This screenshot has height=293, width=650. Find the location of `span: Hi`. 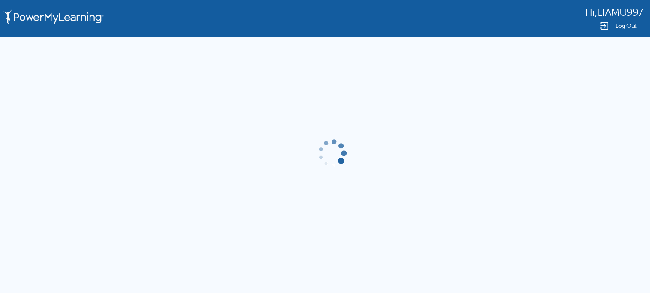

span: Hi is located at coordinates (590, 12).